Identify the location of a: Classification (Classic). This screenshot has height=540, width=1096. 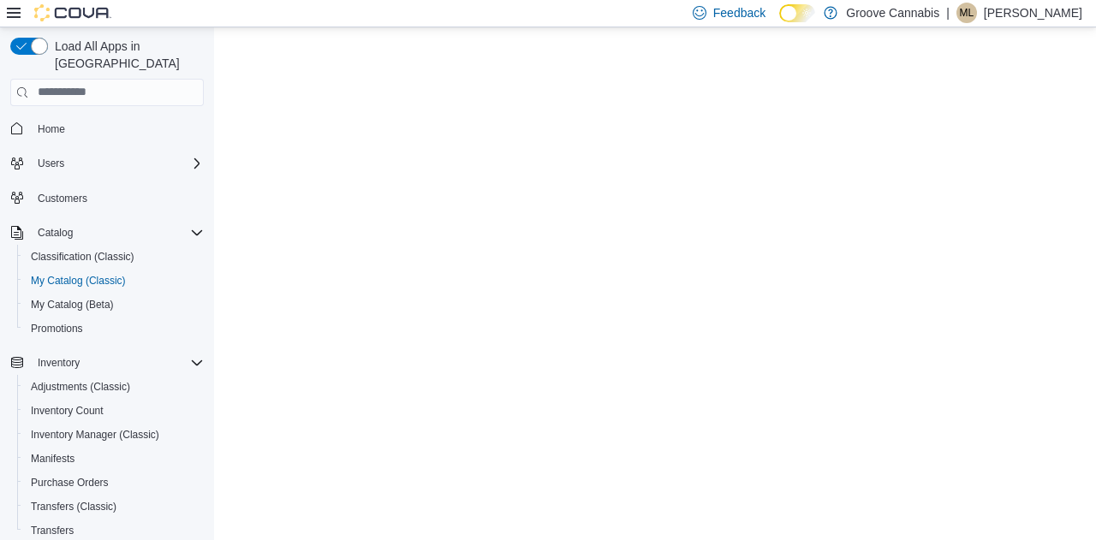
(82, 257).